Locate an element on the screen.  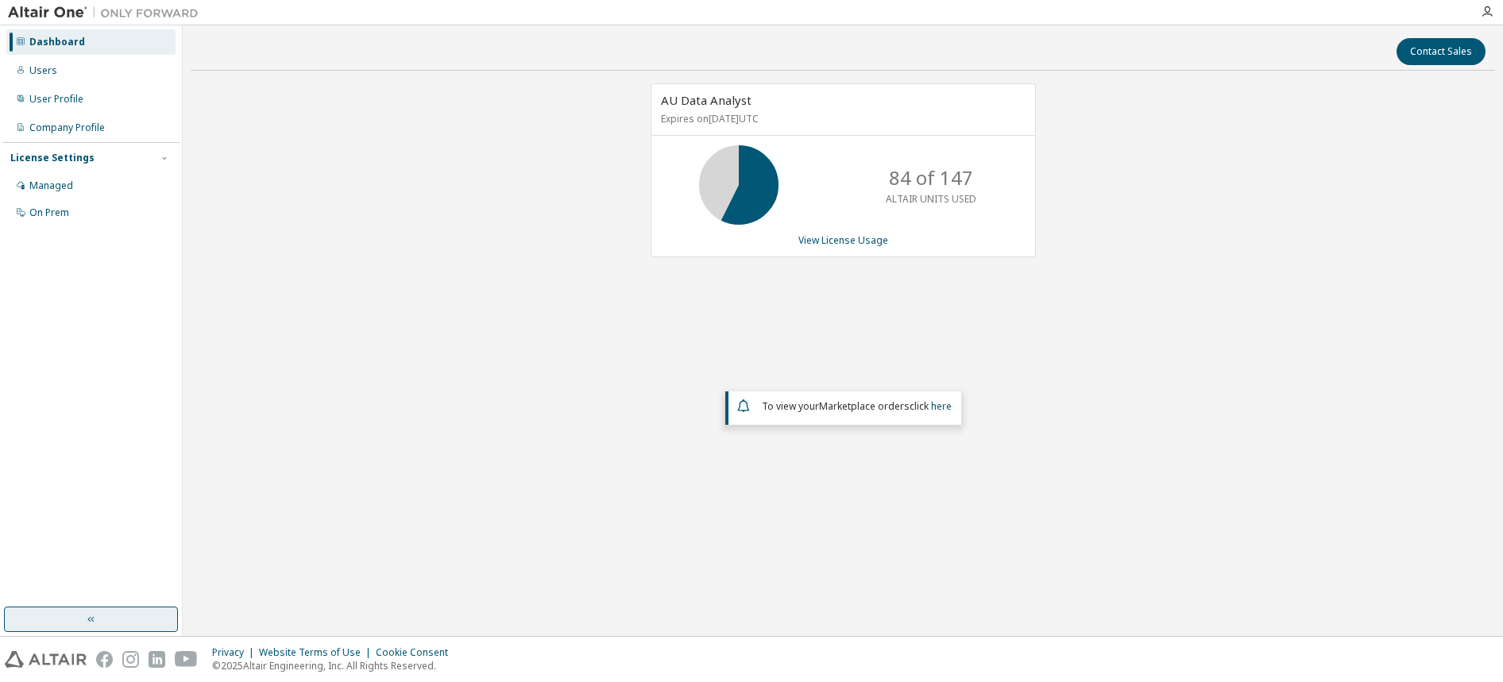
span: AU Data Analyst is located at coordinates (706, 100).